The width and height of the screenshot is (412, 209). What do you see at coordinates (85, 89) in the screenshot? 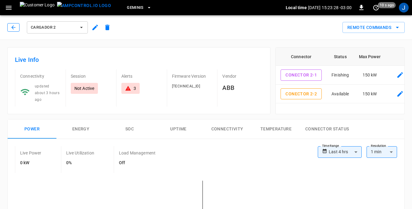
I see `p: Not Active` at bounding box center [85, 89].